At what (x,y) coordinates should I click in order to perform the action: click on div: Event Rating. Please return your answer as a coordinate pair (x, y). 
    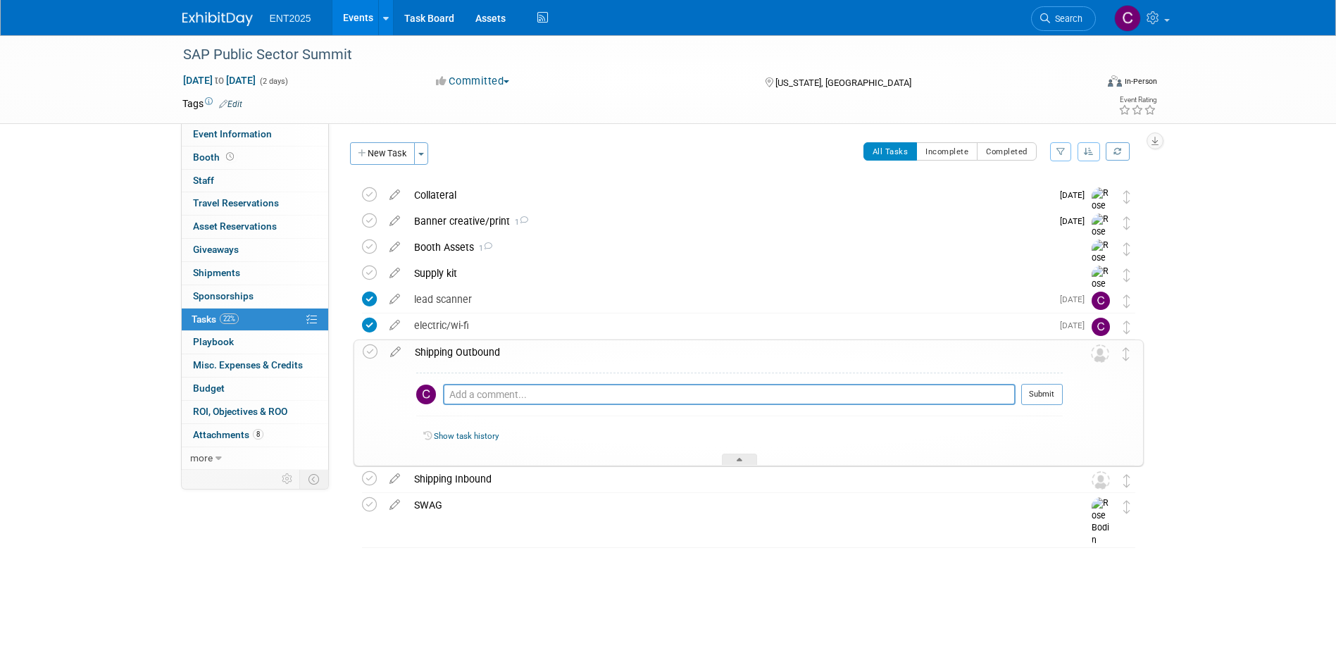
    Looking at the image, I should click on (1137, 100).